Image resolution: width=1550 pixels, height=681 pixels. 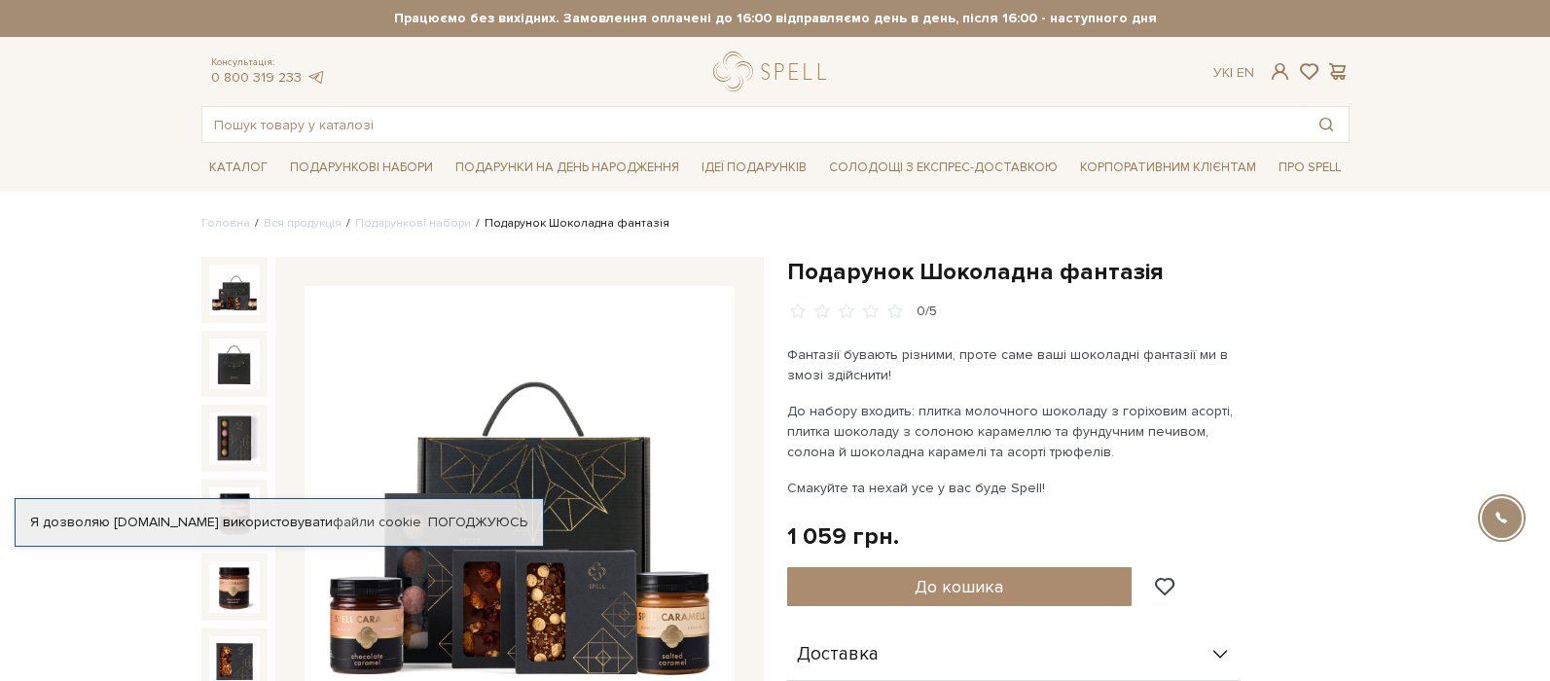 What do you see at coordinates (773, 71) in the screenshot?
I see `a: logo` at bounding box center [773, 71].